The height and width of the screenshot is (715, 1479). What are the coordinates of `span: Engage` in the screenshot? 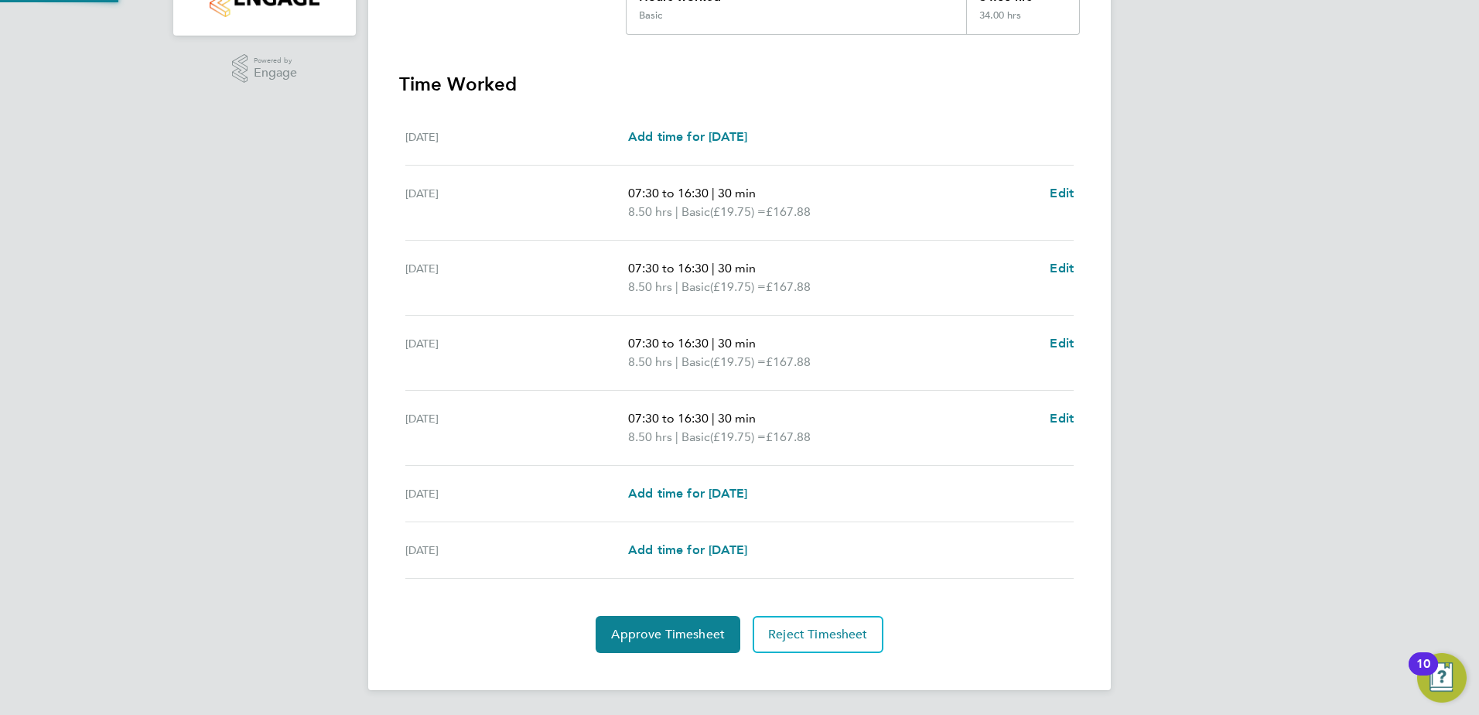 It's located at (275, 73).